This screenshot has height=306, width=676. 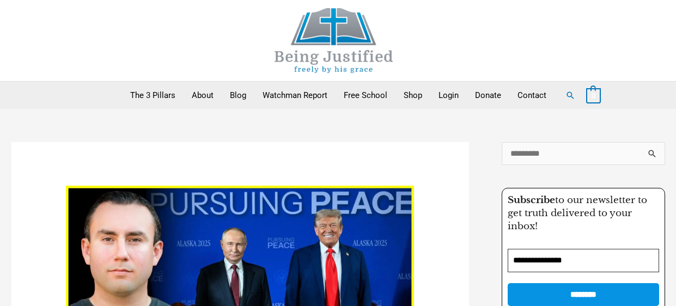 What do you see at coordinates (413, 95) in the screenshot?
I see `a: Shop` at bounding box center [413, 95].